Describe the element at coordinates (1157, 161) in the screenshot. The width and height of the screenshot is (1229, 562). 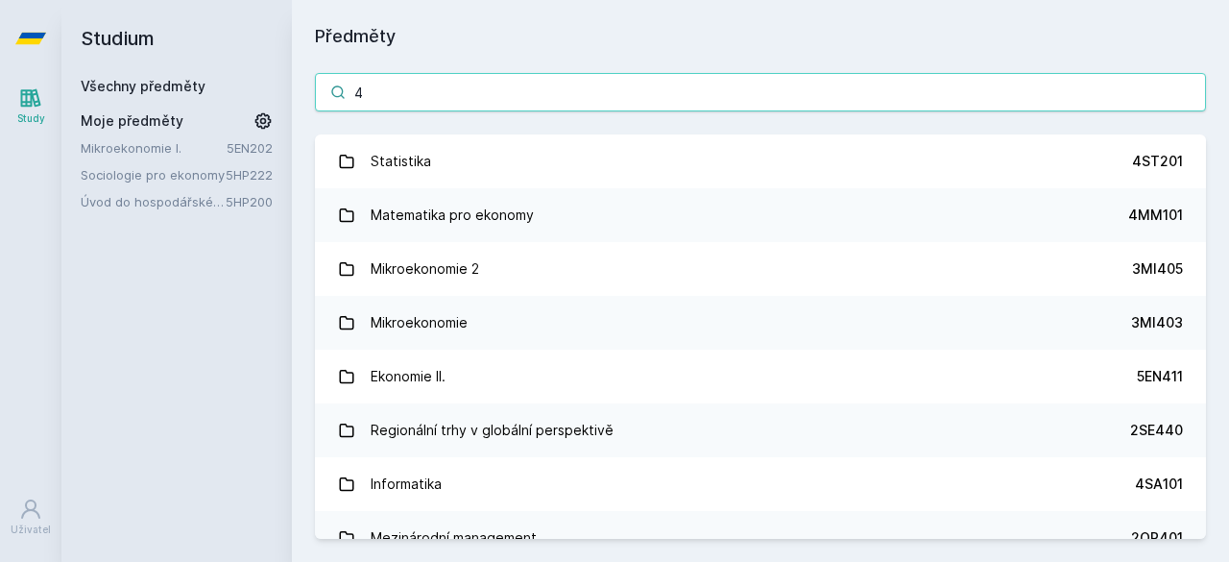
I see `div: 4ST201` at that location.